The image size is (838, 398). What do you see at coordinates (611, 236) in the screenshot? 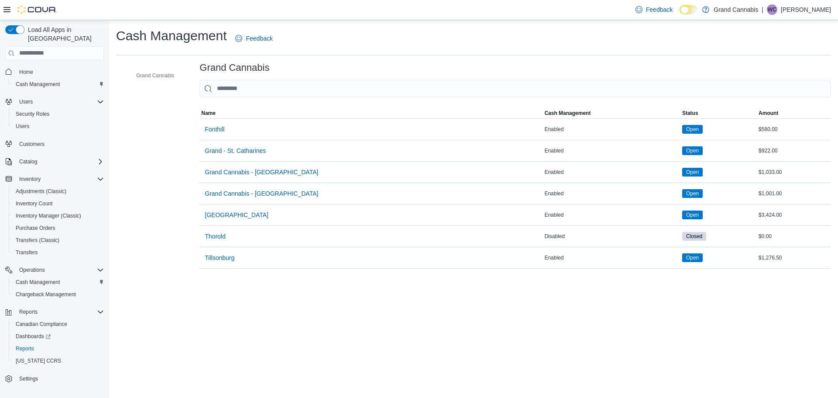
I see `div: Disabled` at bounding box center [611, 236].